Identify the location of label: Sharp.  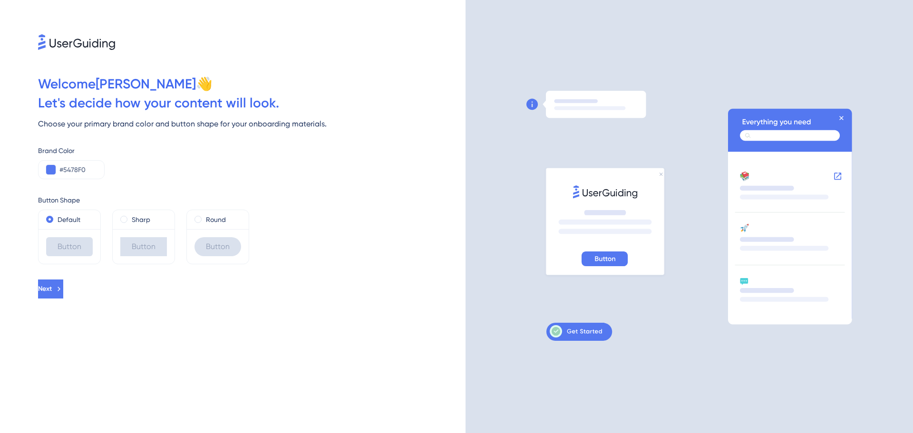
(141, 220).